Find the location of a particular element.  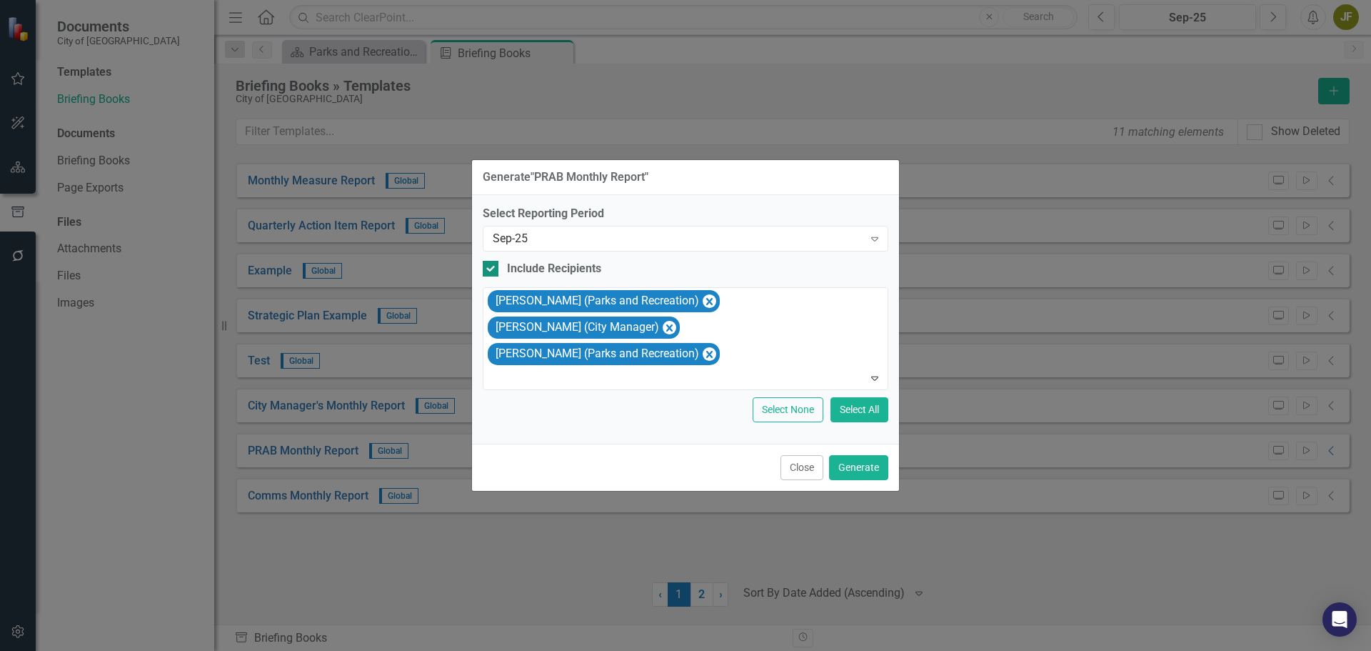

button: Close is located at coordinates (802, 467).